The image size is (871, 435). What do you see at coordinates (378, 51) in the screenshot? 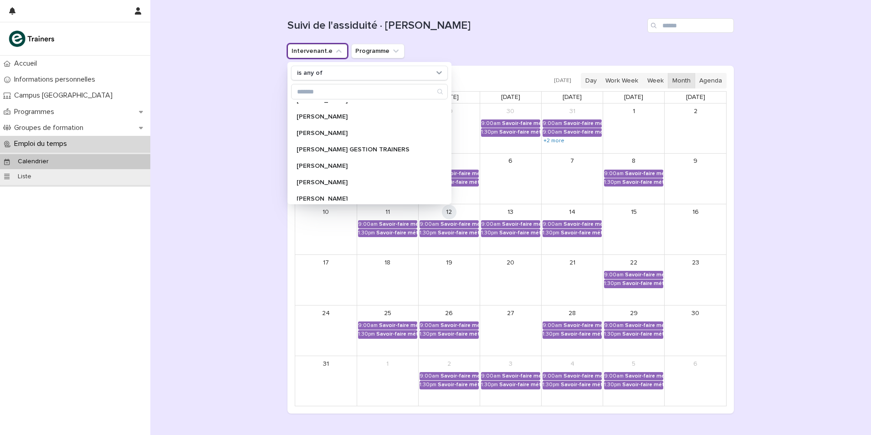
I see `button: Programme` at bounding box center [378, 51].